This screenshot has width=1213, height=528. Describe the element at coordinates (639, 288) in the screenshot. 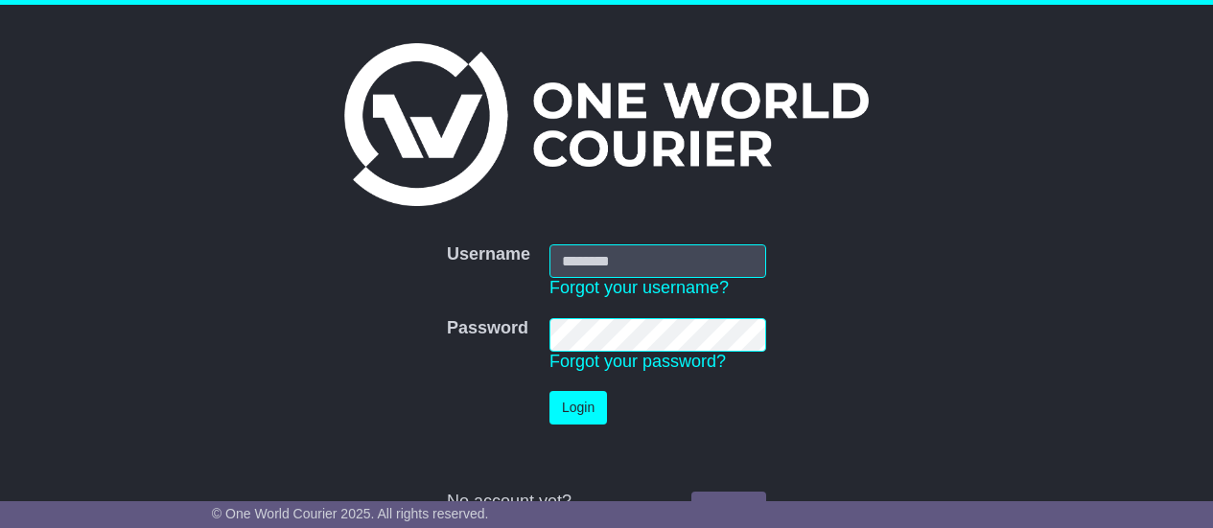

I see `a: Forgot your username?` at that location.